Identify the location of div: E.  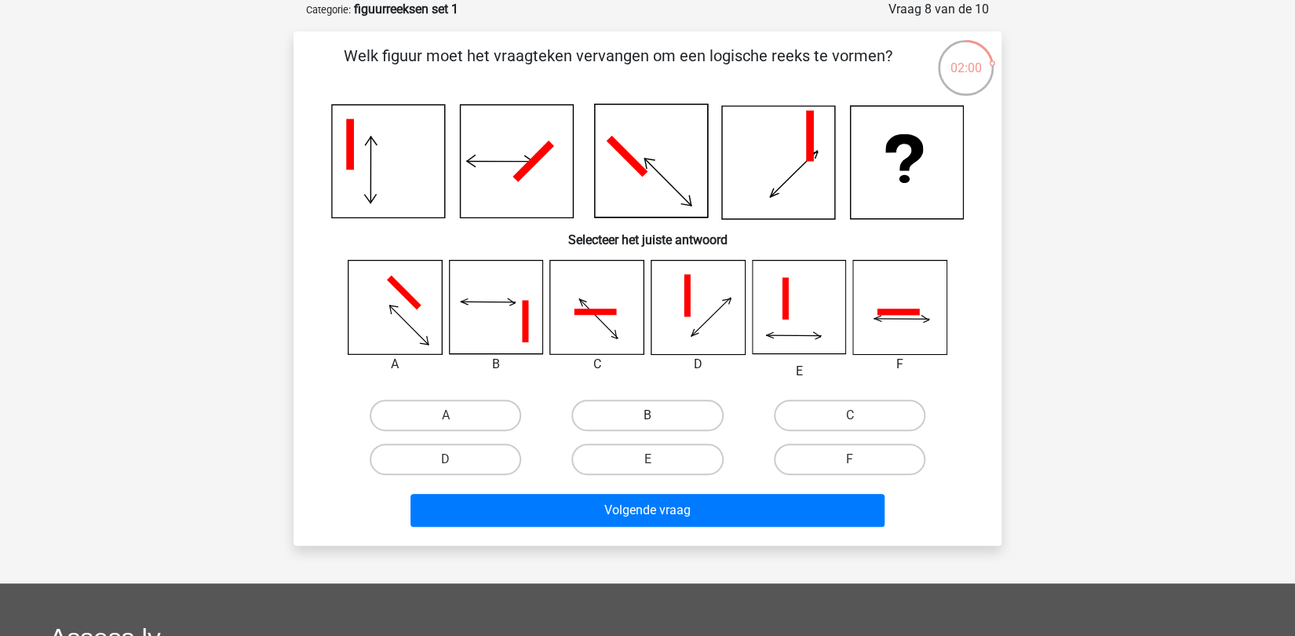
(799, 371).